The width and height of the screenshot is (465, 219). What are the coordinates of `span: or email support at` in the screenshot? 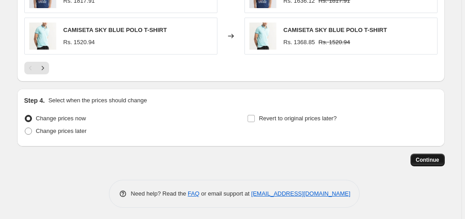 It's located at (225, 193).